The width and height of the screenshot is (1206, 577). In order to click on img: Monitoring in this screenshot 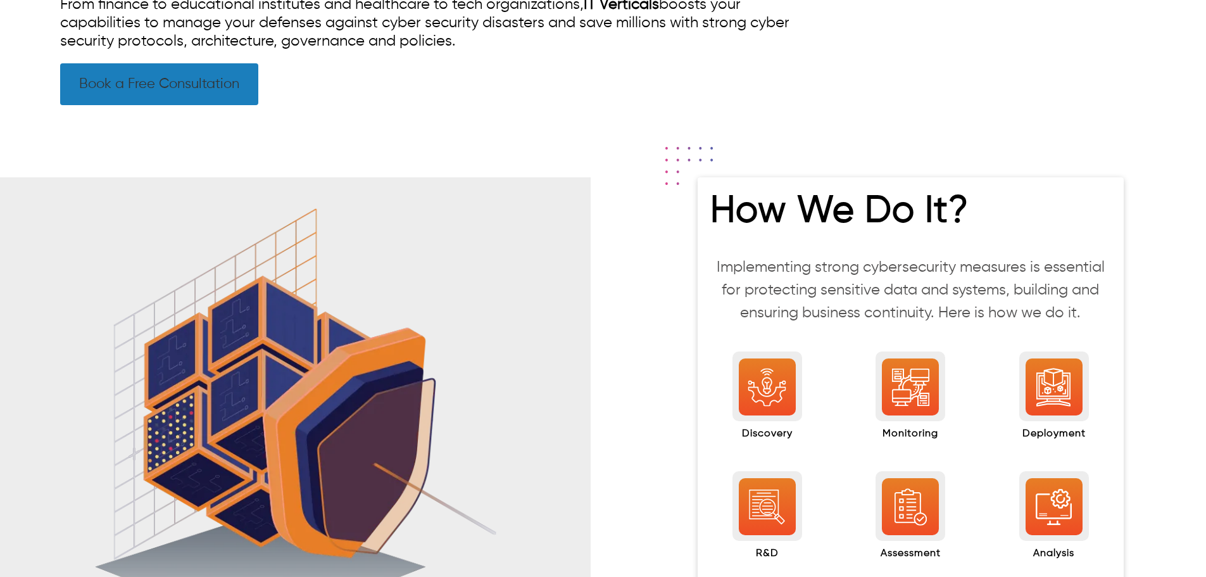, I will do `click(911, 387)`.